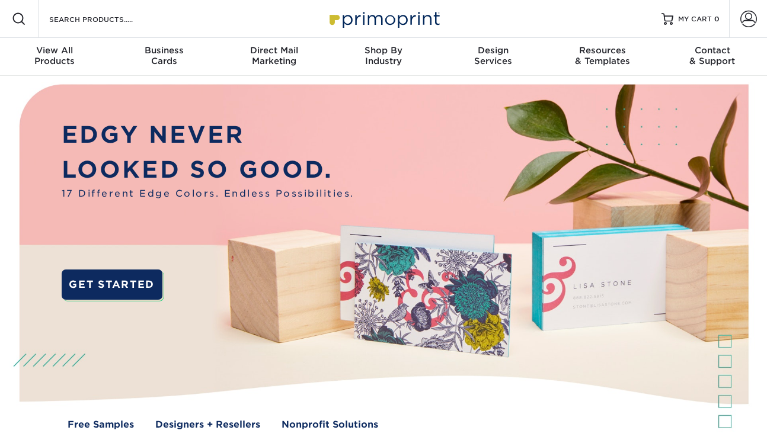 This screenshot has width=767, height=443. I want to click on a: Direct MailMarketing, so click(274, 57).